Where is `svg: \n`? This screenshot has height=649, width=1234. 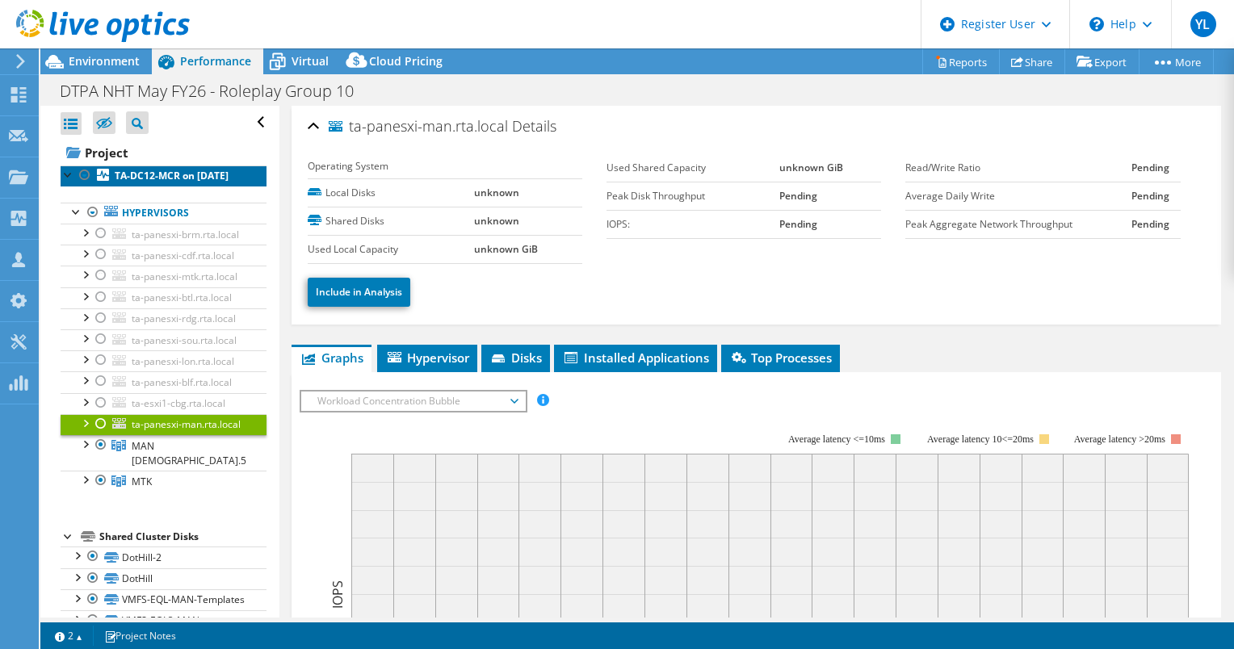
svg: \n is located at coordinates (1096, 24).